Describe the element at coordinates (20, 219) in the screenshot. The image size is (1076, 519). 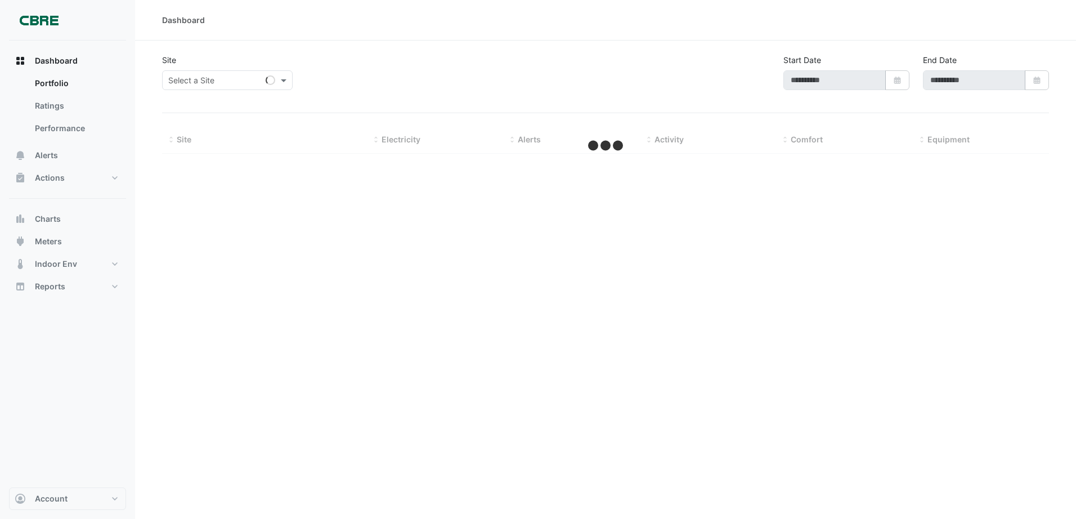
I see `app-icon: Charts` at that location.